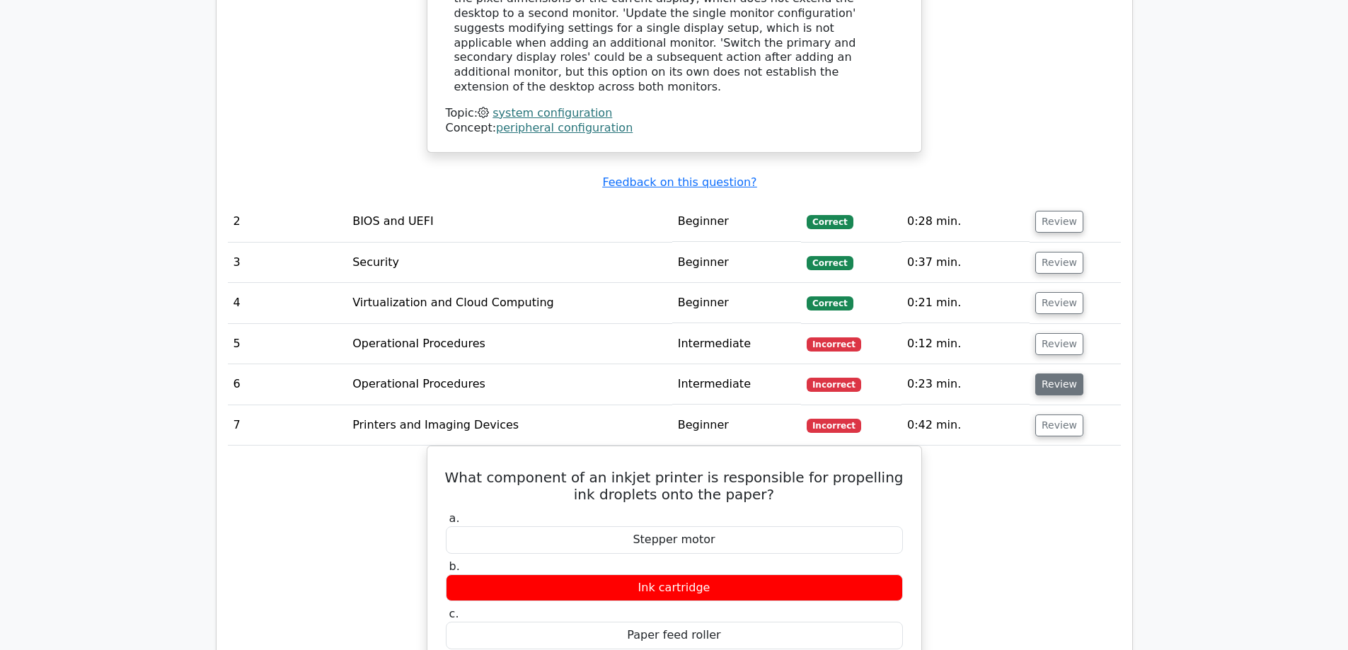  What do you see at coordinates (965, 262) in the screenshot?
I see `td: 0:37 min.` at bounding box center [965, 262].